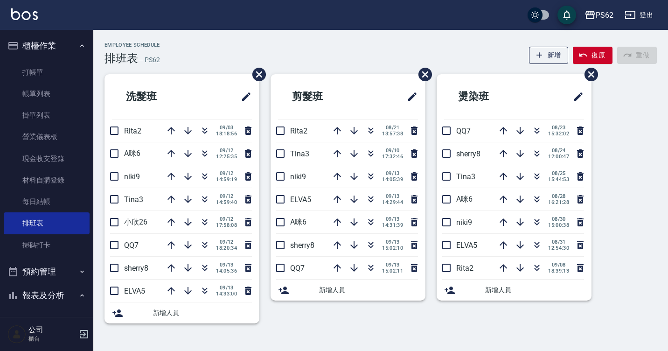  I want to click on span: 14:29:44, so click(392, 202).